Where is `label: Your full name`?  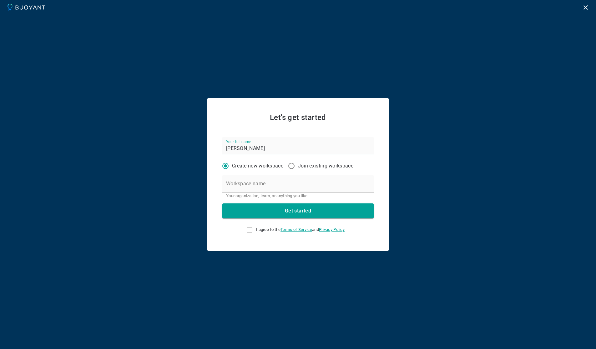 label: Your full name is located at coordinates (239, 142).